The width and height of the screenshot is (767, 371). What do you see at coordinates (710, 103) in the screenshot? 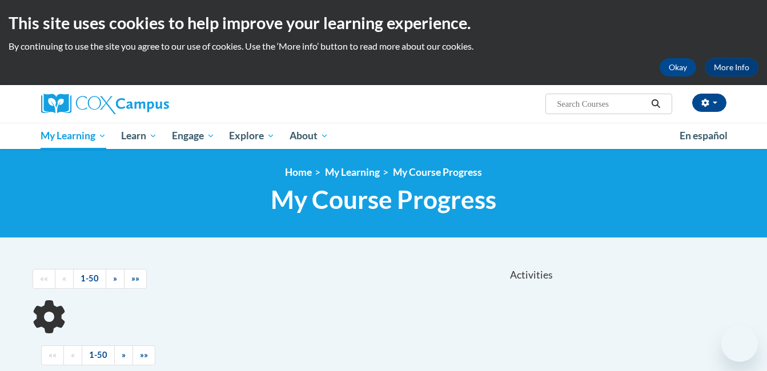
I see `button: Account Settings` at bounding box center [710, 103].